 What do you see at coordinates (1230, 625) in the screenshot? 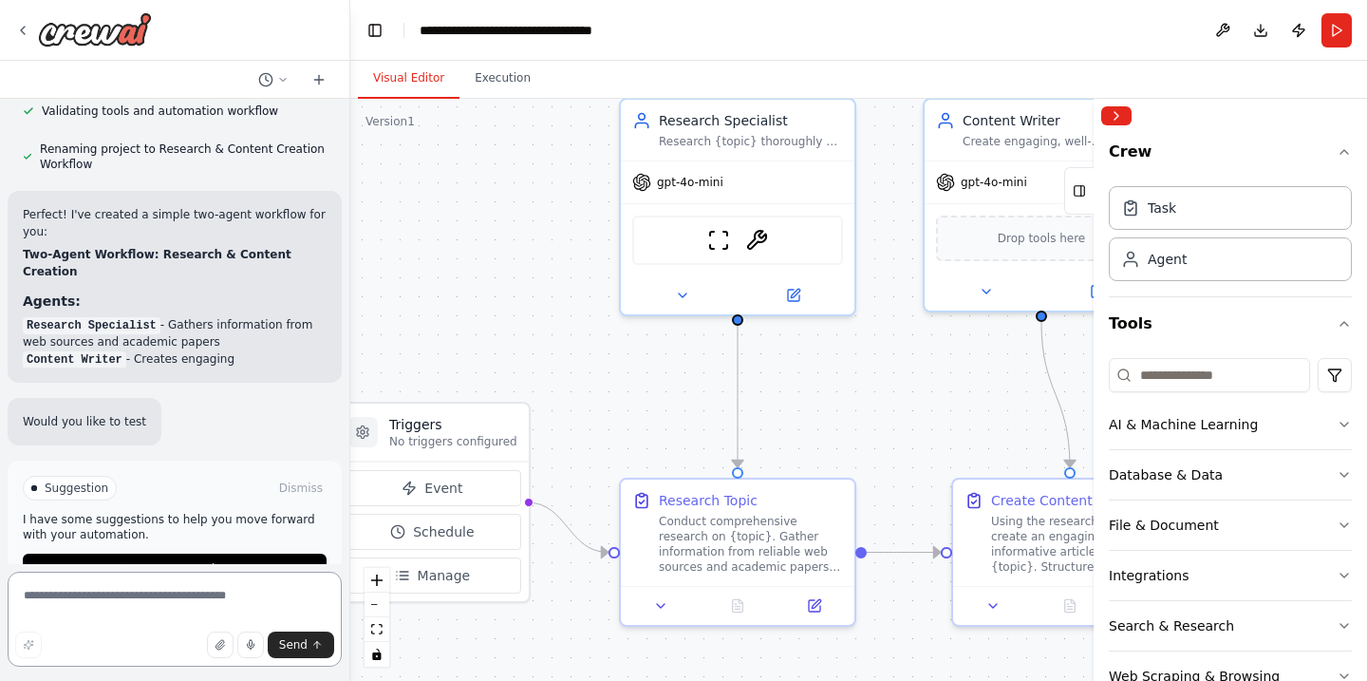
I see `button: Search & Research` at bounding box center [1230, 625].